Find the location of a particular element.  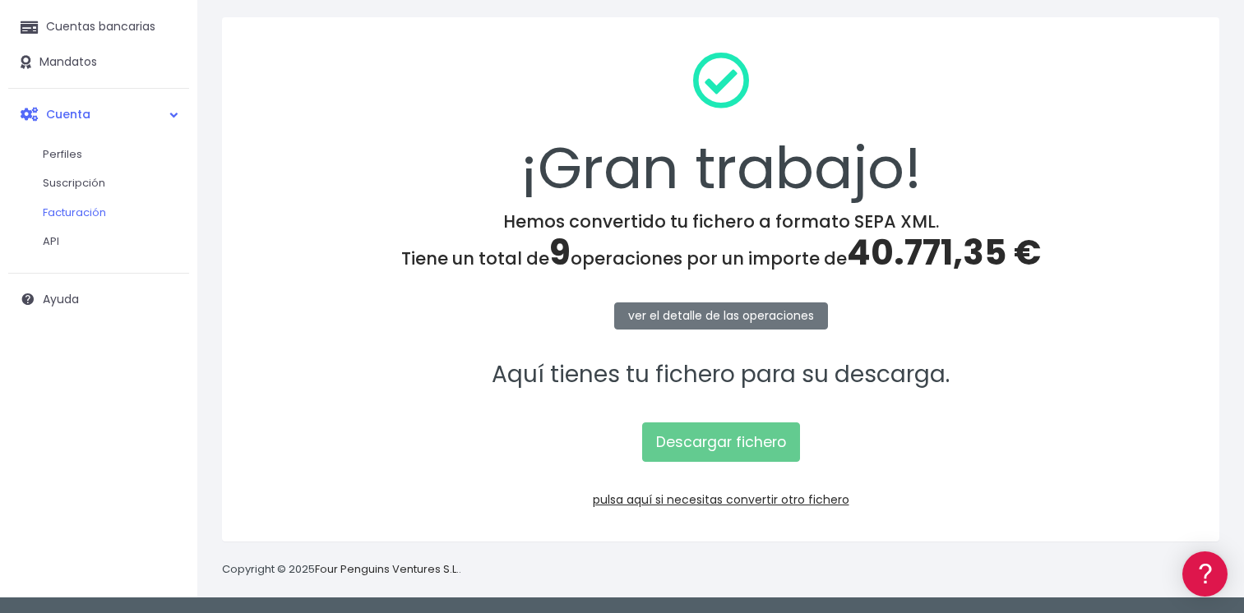

div: Convertir ficheros is located at coordinates (164, 189).